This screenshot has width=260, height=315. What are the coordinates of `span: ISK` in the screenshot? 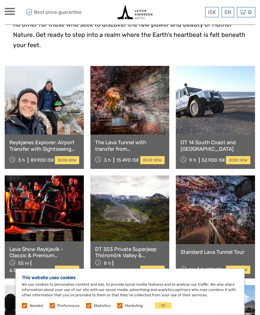 It's located at (212, 12).